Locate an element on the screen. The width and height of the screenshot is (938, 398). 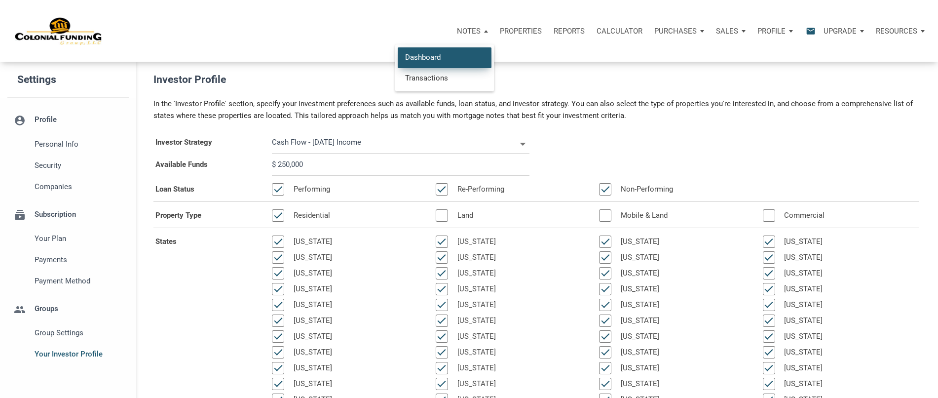
a: Your plan is located at coordinates (68, 238).